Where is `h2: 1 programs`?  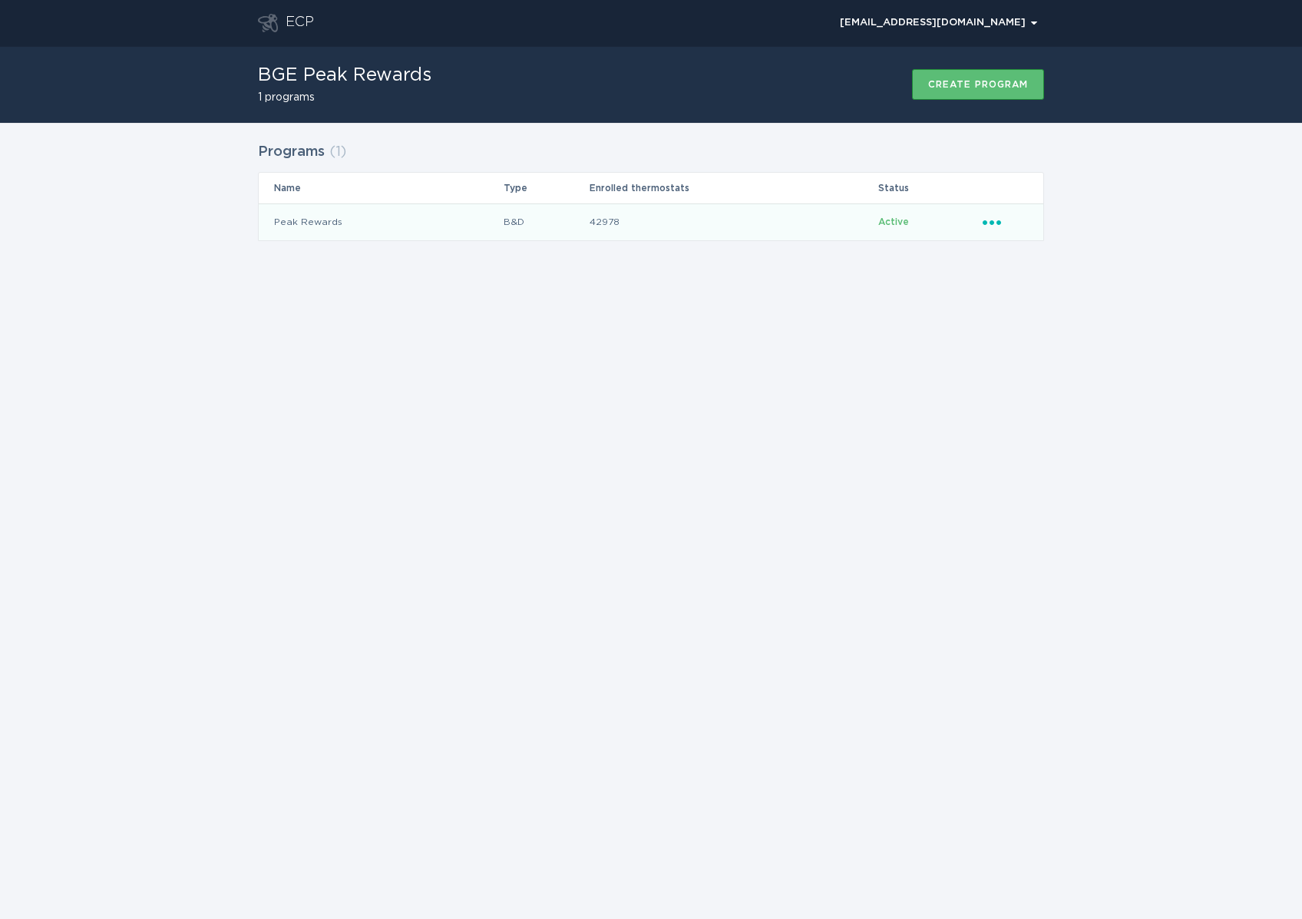 h2: 1 programs is located at coordinates (345, 97).